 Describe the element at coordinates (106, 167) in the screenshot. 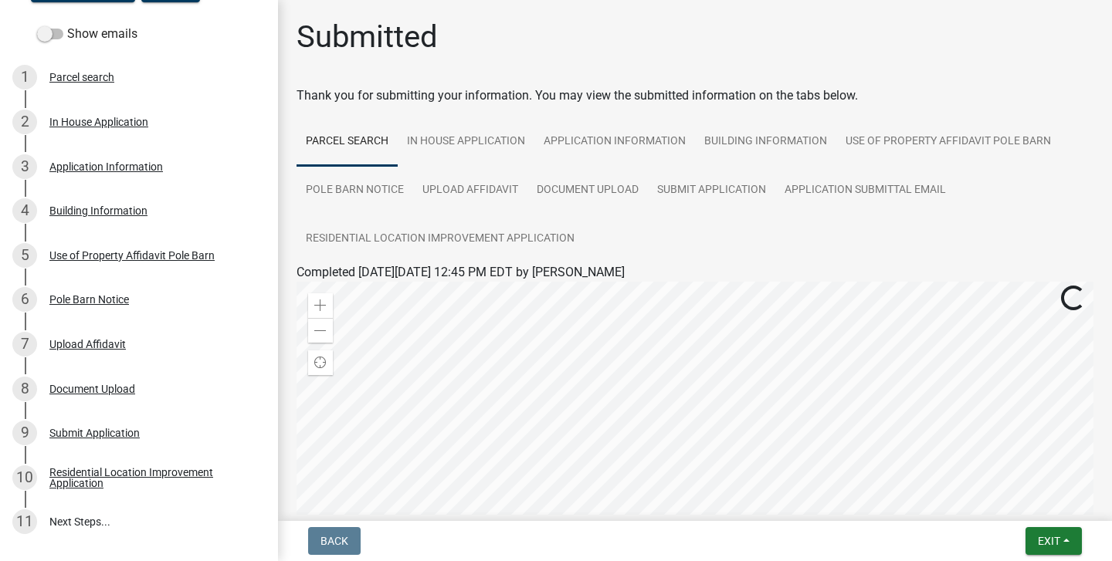

I see `div: Application Information` at that location.